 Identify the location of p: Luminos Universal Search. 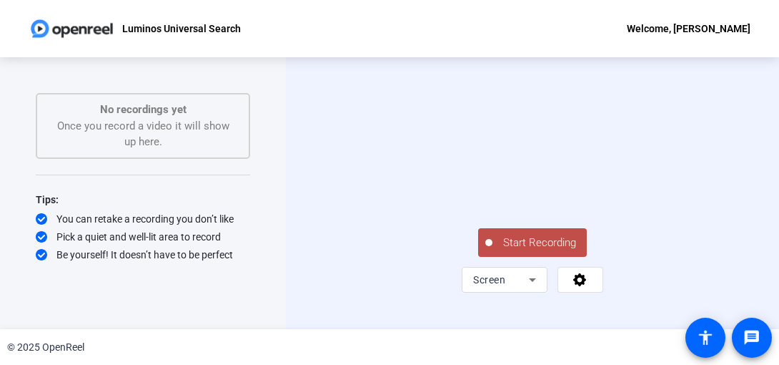
(182, 29).